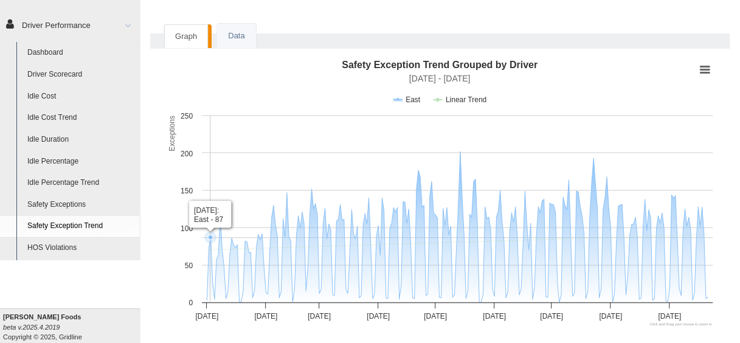 Image resolution: width=740 pixels, height=343 pixels. Describe the element at coordinates (439, 64) in the screenshot. I see `text: Safety Exception Trend Grouped by Driver` at that location.